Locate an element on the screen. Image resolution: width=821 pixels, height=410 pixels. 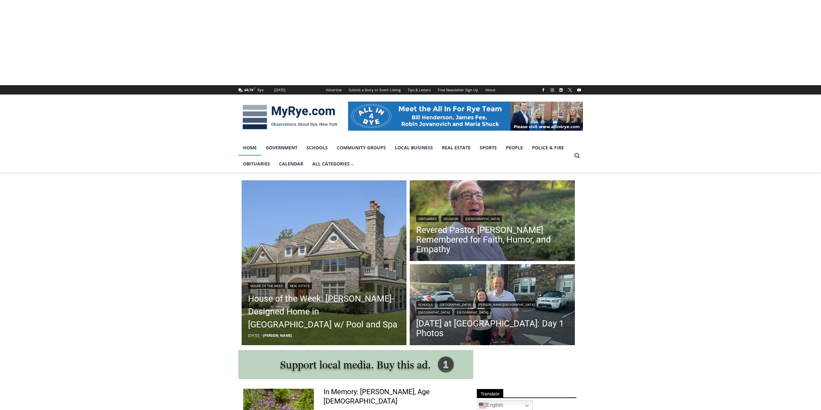
img: MyRye.com is located at coordinates (290, 117).